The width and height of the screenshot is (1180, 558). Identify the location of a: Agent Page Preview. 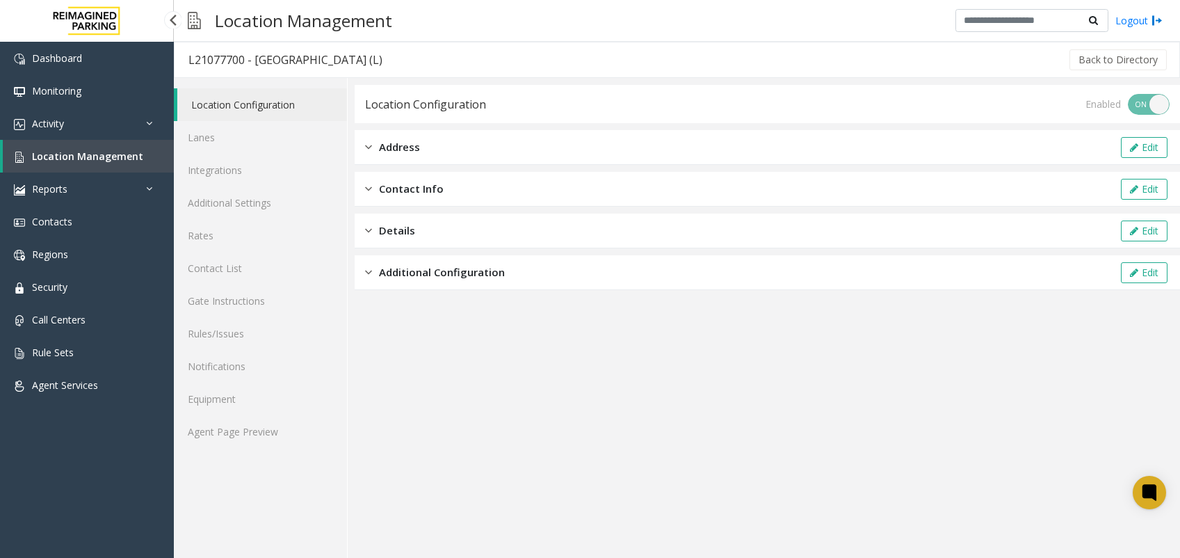
(260, 431).